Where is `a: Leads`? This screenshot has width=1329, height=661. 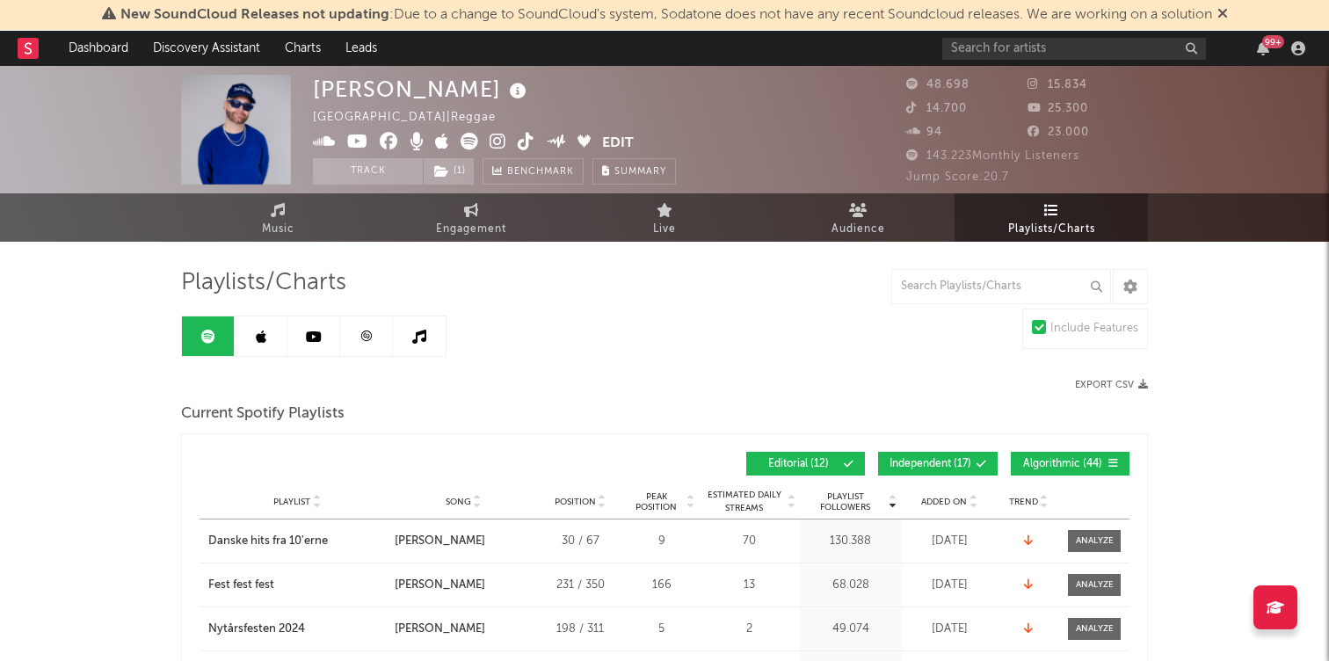
a: Leads is located at coordinates (361, 48).